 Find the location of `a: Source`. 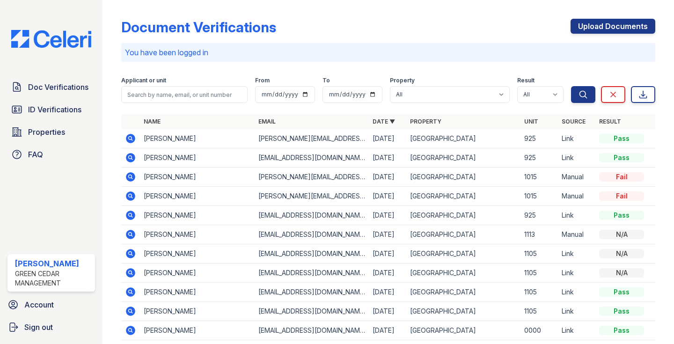

a: Source is located at coordinates (574, 121).